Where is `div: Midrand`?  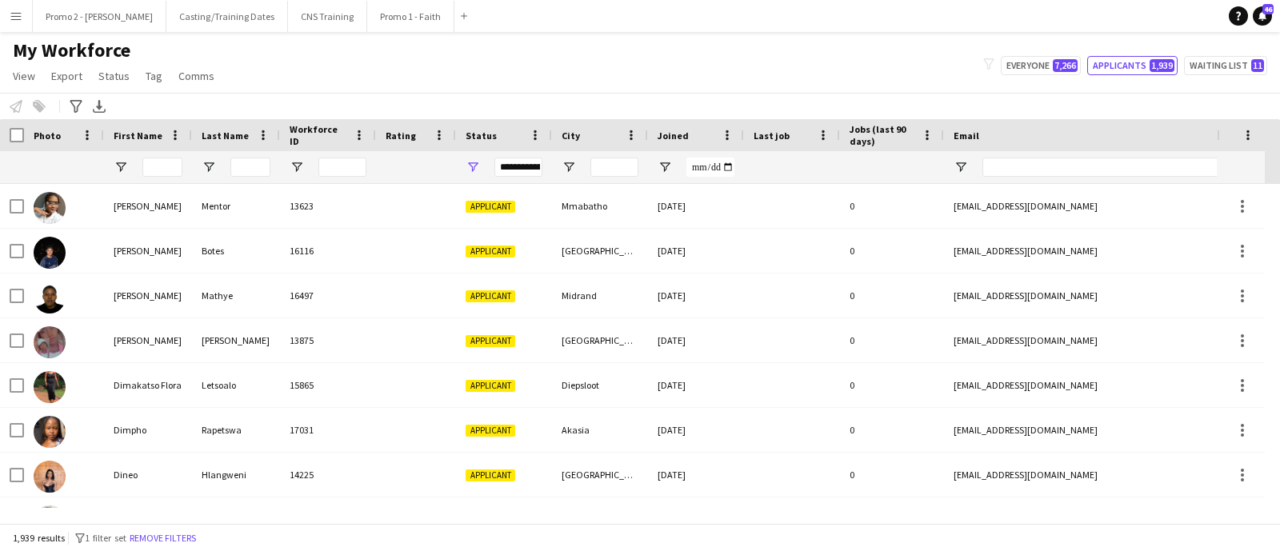 div: Midrand is located at coordinates (600, 295).